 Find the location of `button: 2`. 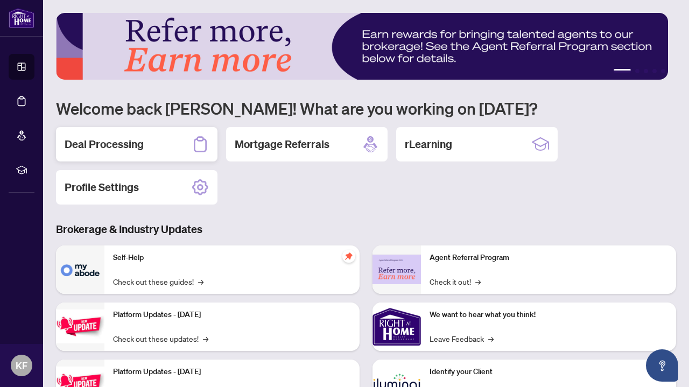

button: 2 is located at coordinates (637, 71).